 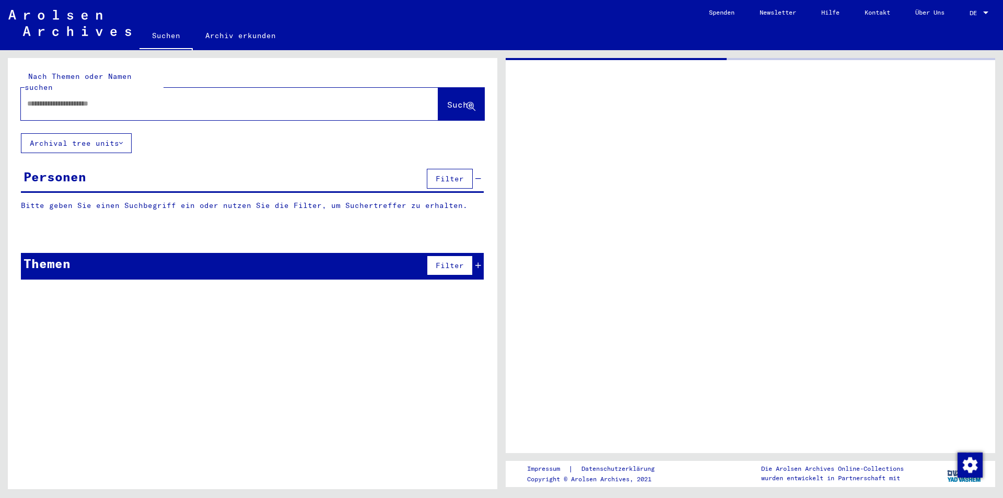 I want to click on p: wurden entwickelt in Partnerschaft mit, so click(x=832, y=478).